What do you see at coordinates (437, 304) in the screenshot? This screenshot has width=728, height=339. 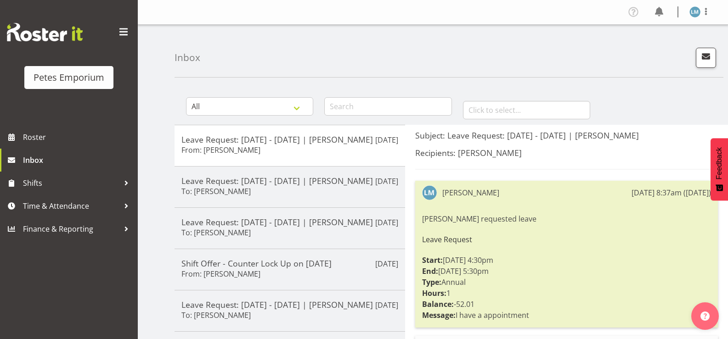 I see `strong: Balance:` at bounding box center [437, 304].